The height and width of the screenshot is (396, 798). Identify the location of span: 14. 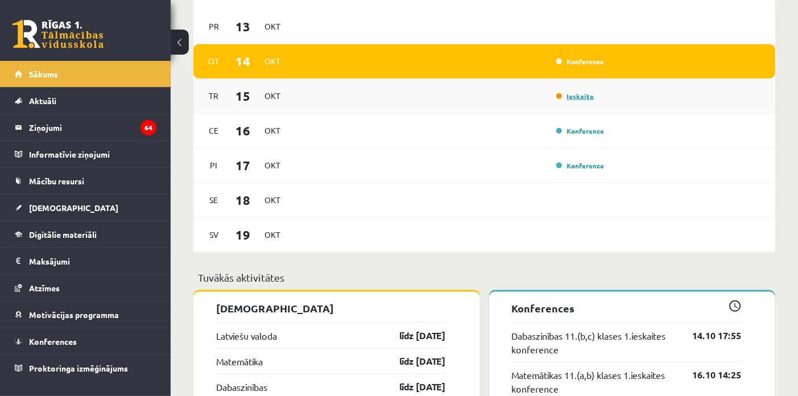
(244, 61).